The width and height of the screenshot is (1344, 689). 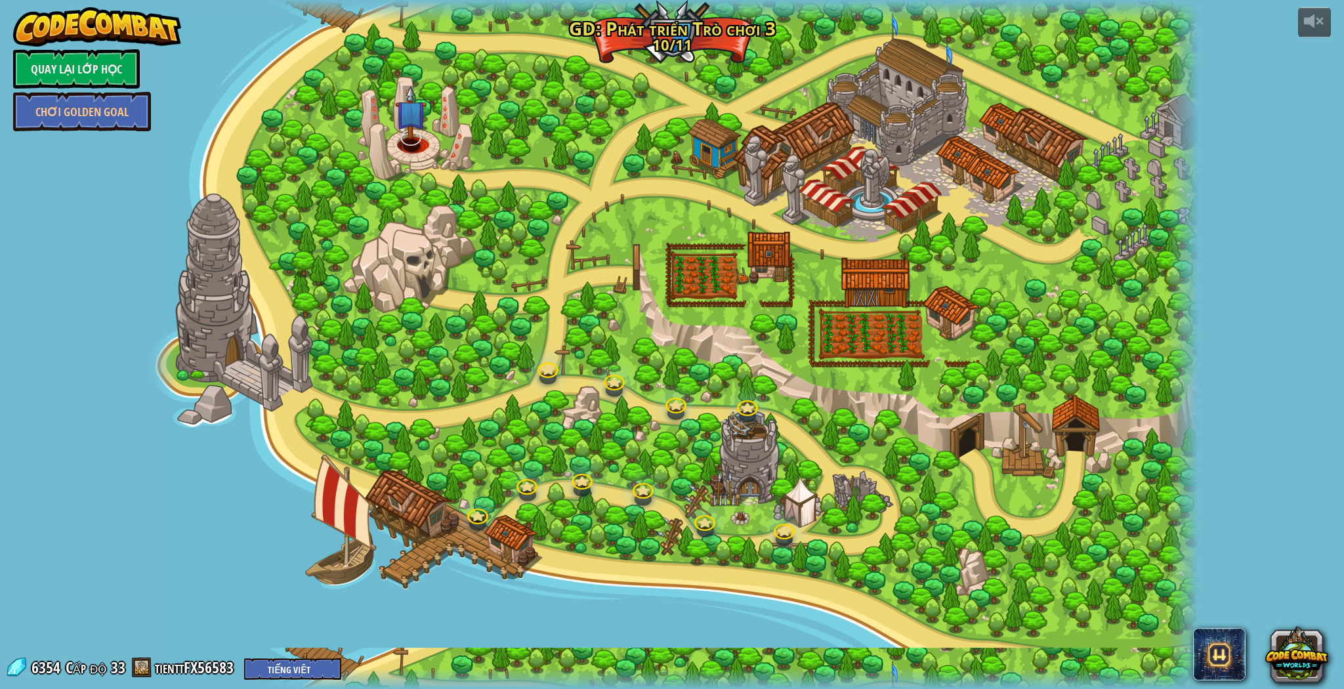 I want to click on span: Cấp độ, so click(x=86, y=667).